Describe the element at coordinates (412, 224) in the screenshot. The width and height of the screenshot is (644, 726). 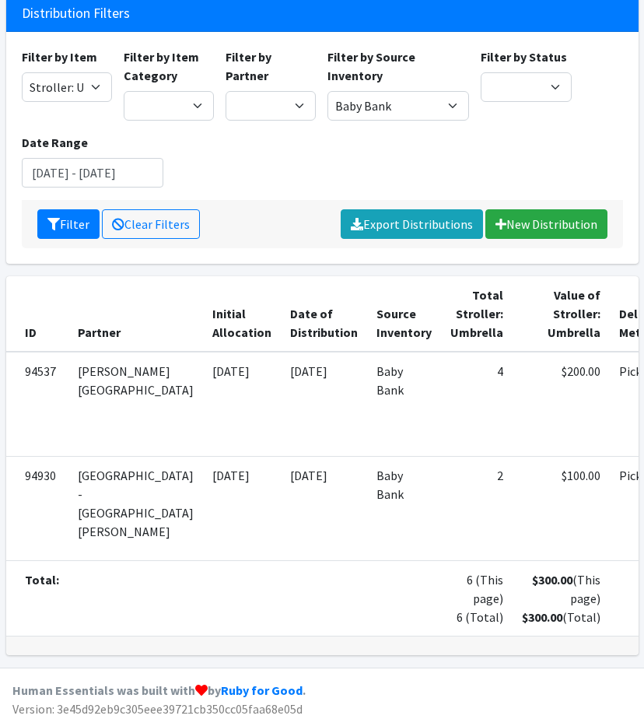
I see `a: Export Distributions` at that location.